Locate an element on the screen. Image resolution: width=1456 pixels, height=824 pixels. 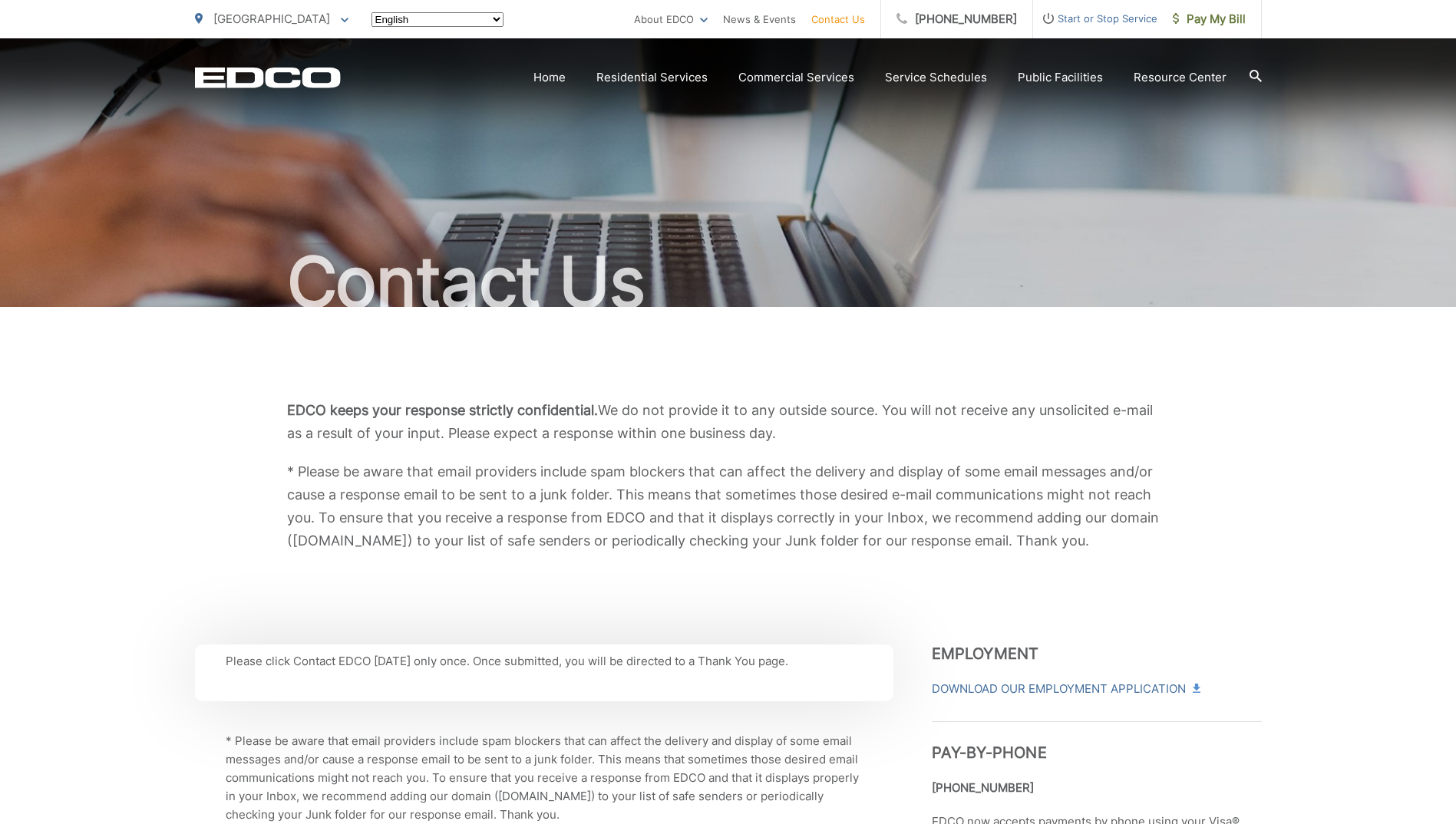
a: Public Facilities is located at coordinates (1060, 77).